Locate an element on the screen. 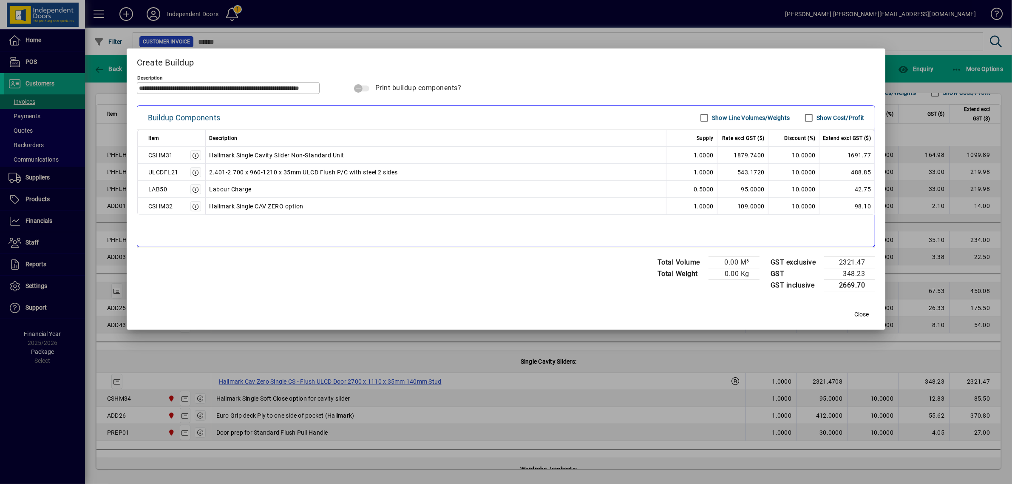 This screenshot has width=1012, height=484. div: 109.0000 is located at coordinates (743, 206).